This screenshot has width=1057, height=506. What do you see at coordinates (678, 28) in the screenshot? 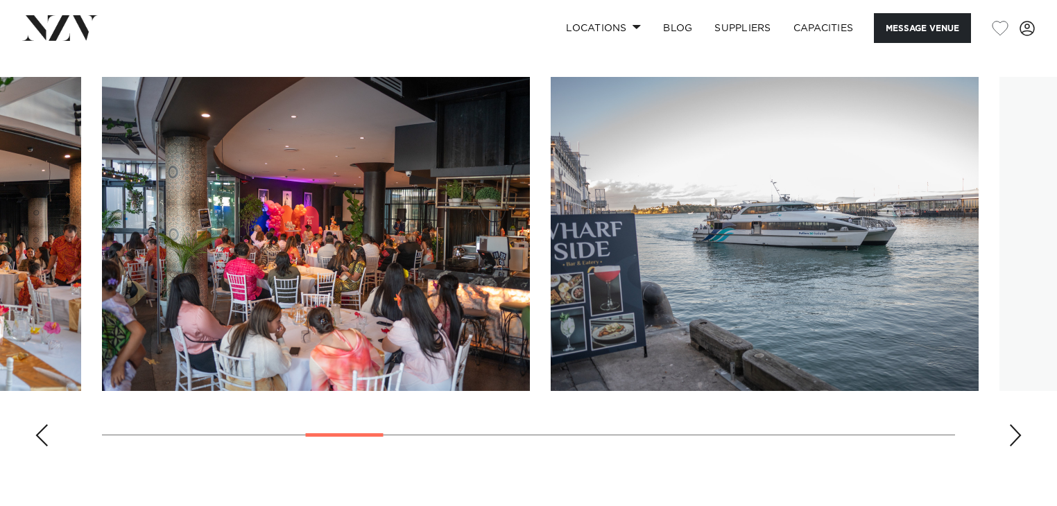
I see `a: BLOG` at bounding box center [678, 28].